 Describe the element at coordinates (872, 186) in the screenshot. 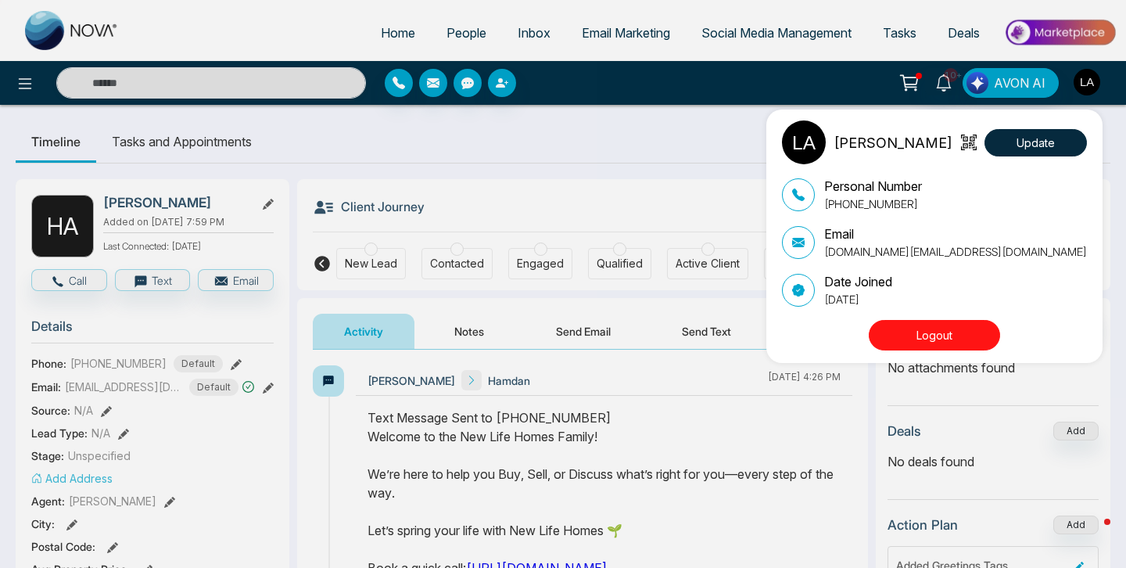

I see `p: Personal Number` at that location.